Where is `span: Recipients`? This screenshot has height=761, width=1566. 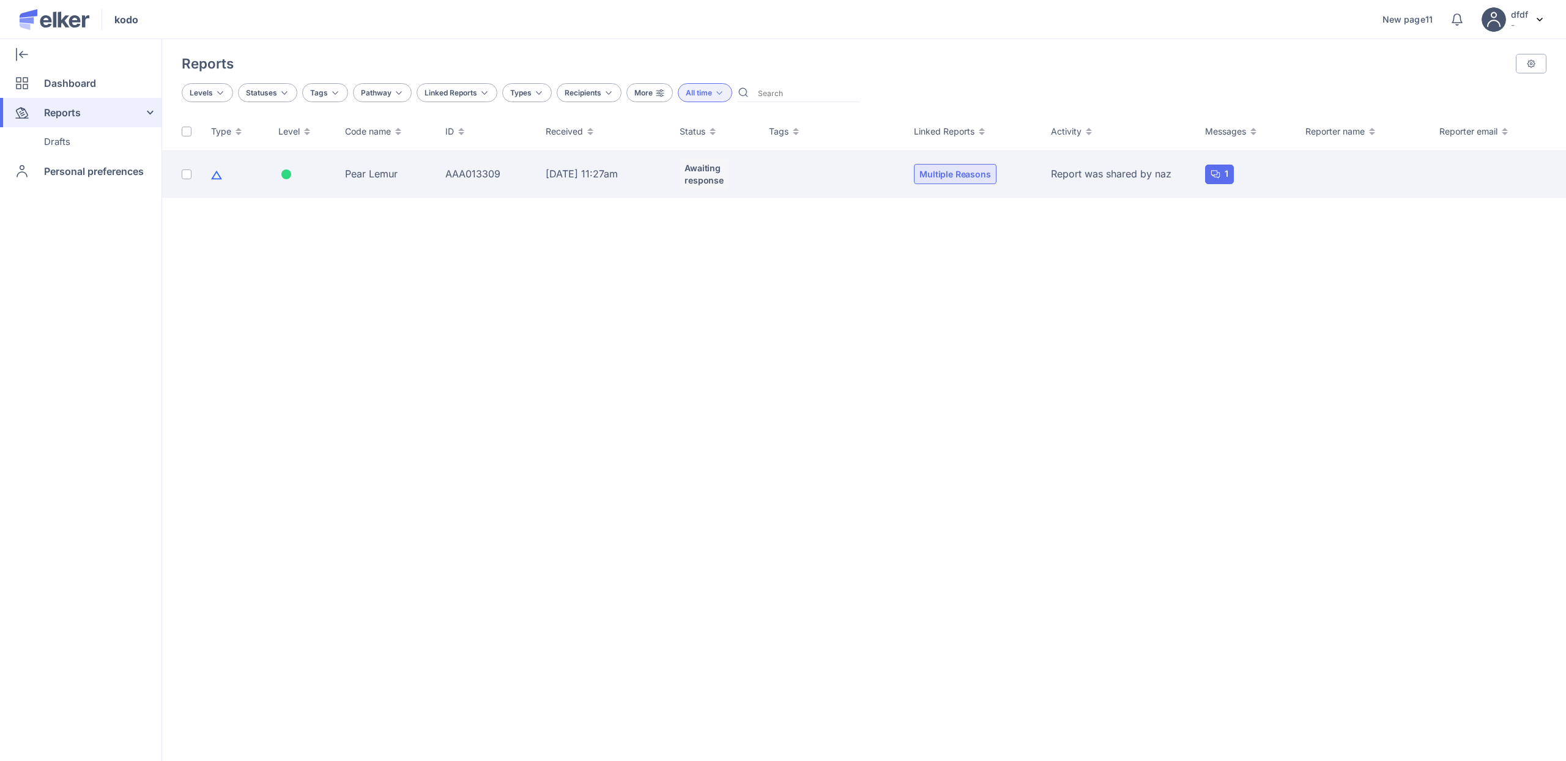
span: Recipients is located at coordinates (583, 92).